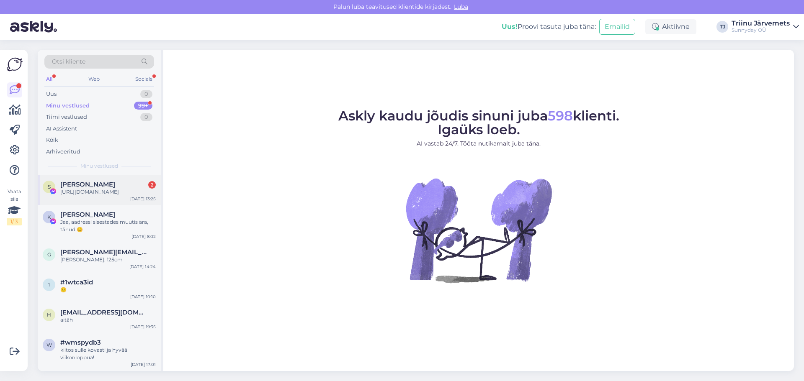 The width and height of the screenshot is (804, 381). Describe the element at coordinates (509, 26) in the screenshot. I see `b: Uus!` at that location.